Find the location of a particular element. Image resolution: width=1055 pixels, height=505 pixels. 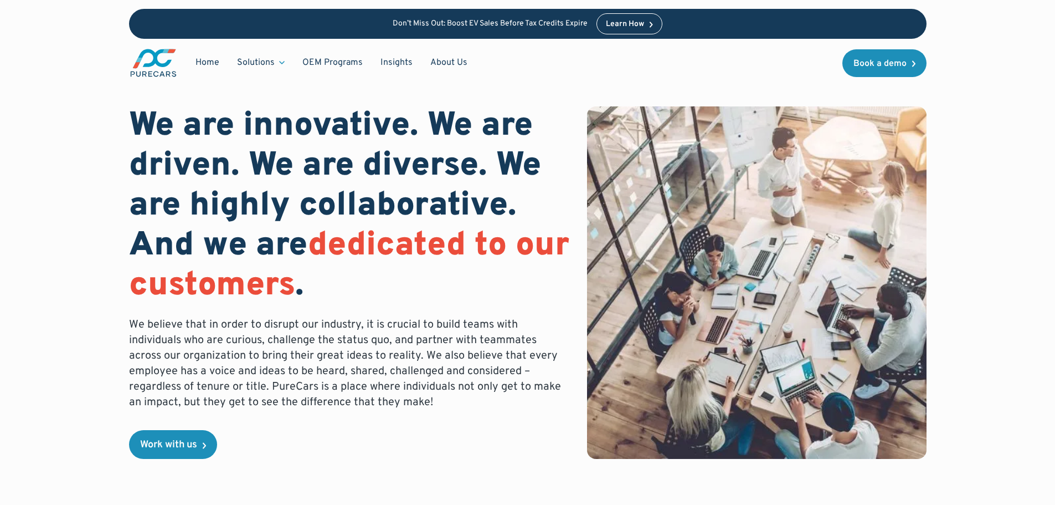

div: Book a demo is located at coordinates (880, 64).